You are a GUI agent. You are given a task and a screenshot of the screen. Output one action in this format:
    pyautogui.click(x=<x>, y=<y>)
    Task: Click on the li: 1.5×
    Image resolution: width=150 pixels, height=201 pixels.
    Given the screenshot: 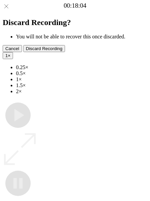 What is the action you would take?
    pyautogui.click(x=82, y=85)
    